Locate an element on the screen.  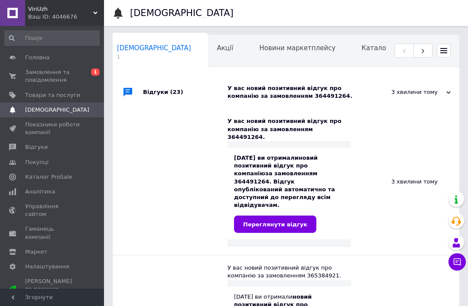
span: VinUzh is located at coordinates (61, 9).